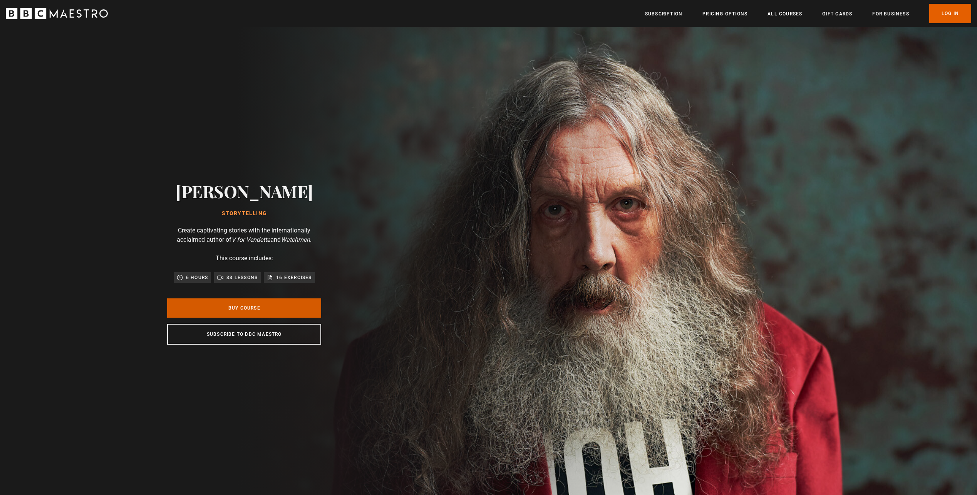  Describe the element at coordinates (244, 235) in the screenshot. I see `p: Create captivating stories with the internationally acclaimed author of and .` at that location.